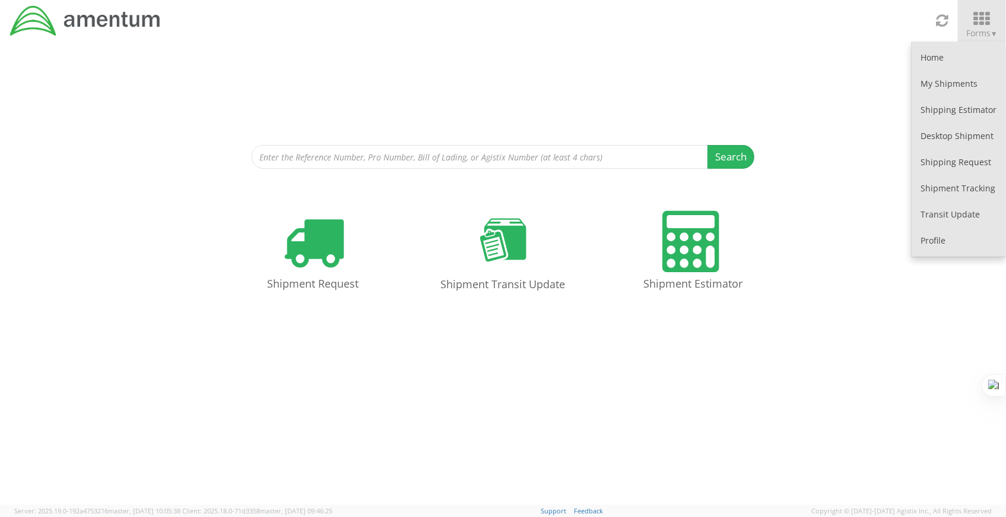  What do you see at coordinates (314, 284) in the screenshot?
I see `h4: Shipment Request` at bounding box center [314, 284].